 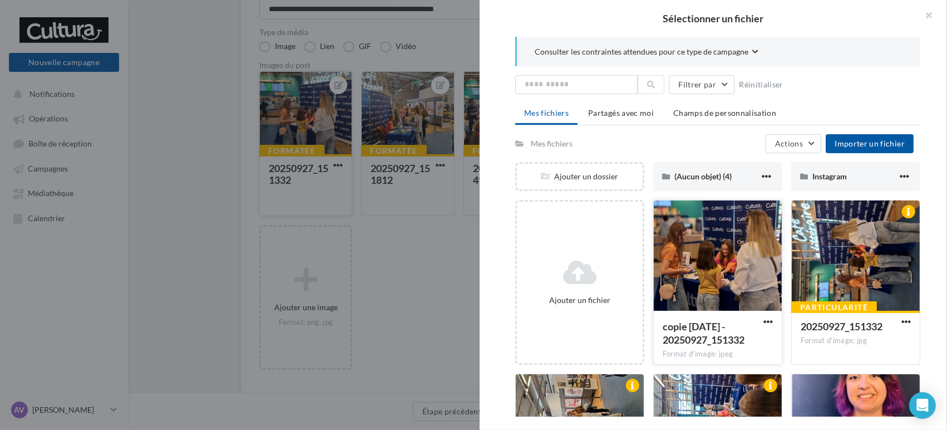 I want to click on span: Consulter les contraintes attendues pour ce type de campagne, so click(x=642, y=52).